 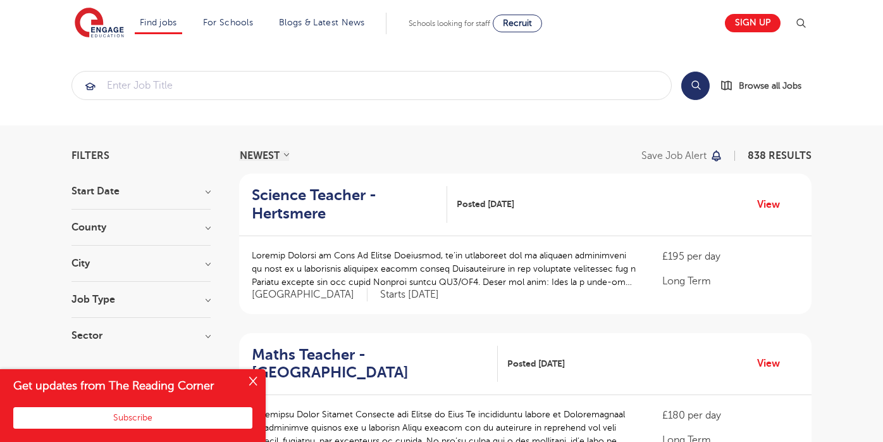 I want to click on a: Find jobs, so click(x=158, y=22).